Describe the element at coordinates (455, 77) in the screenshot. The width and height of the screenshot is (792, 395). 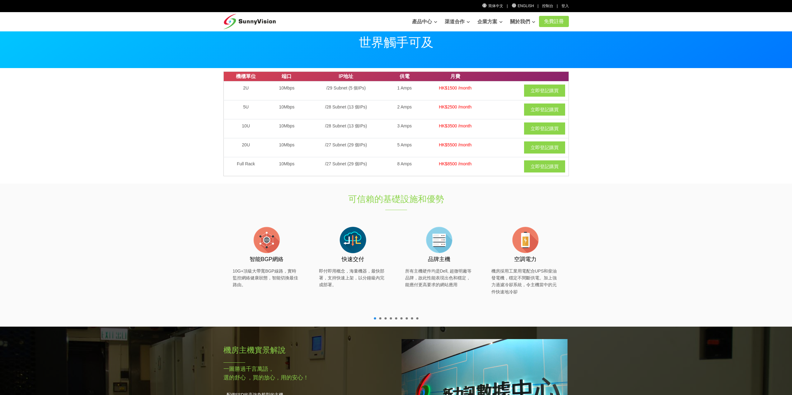
I see `th: 月費` at that location.